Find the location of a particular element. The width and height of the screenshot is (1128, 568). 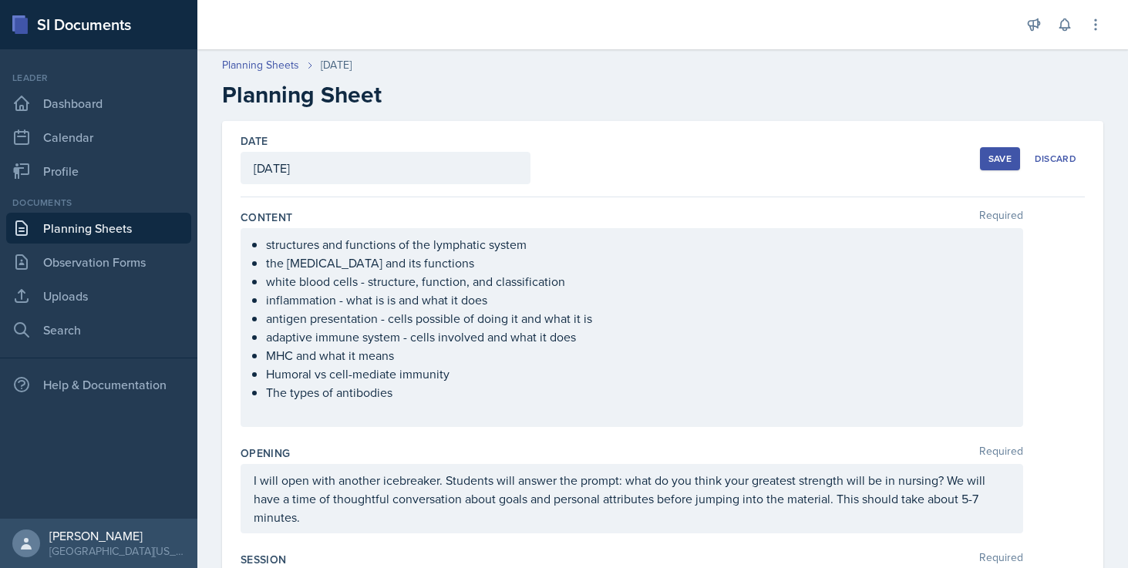

p: white blood cells - structure, function, and classification is located at coordinates (638, 281).